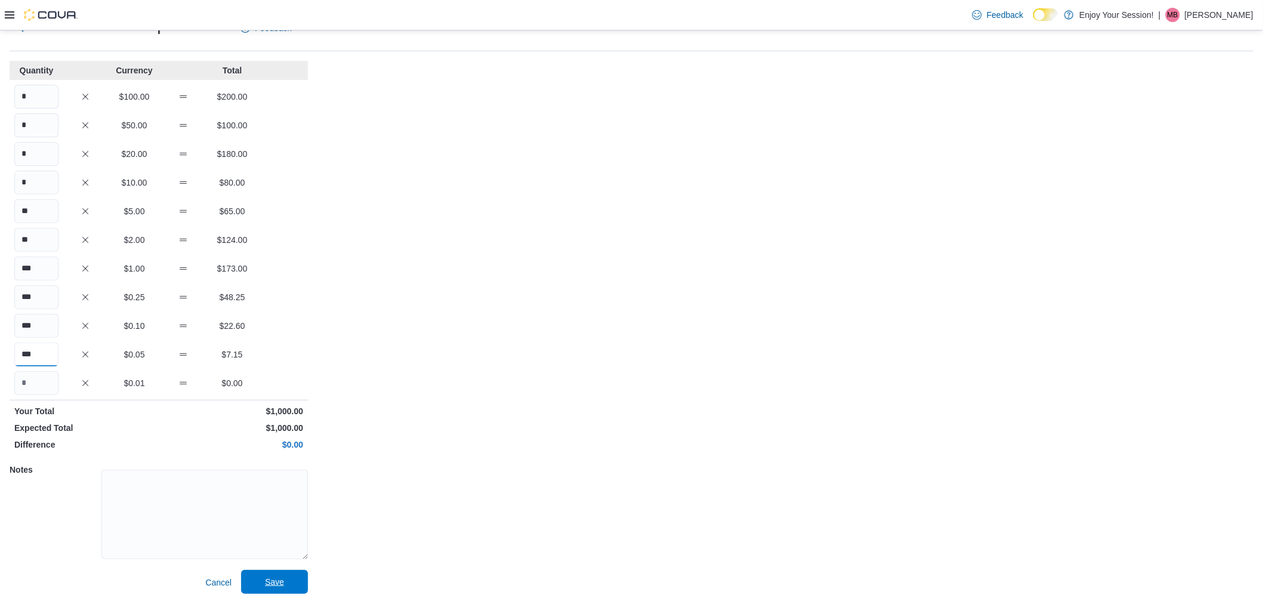 The height and width of the screenshot is (604, 1263). Describe the element at coordinates (134, 183) in the screenshot. I see `p: $10.00` at that location.